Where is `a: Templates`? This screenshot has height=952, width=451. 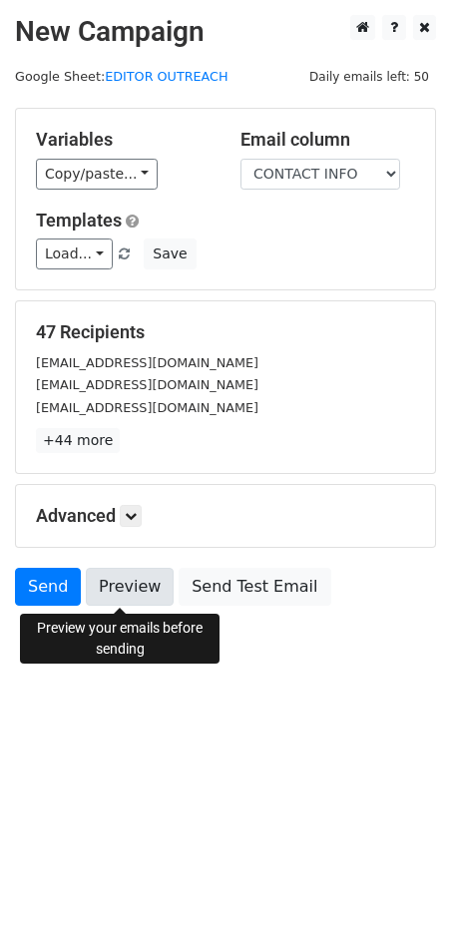 a: Templates is located at coordinates (79, 220).